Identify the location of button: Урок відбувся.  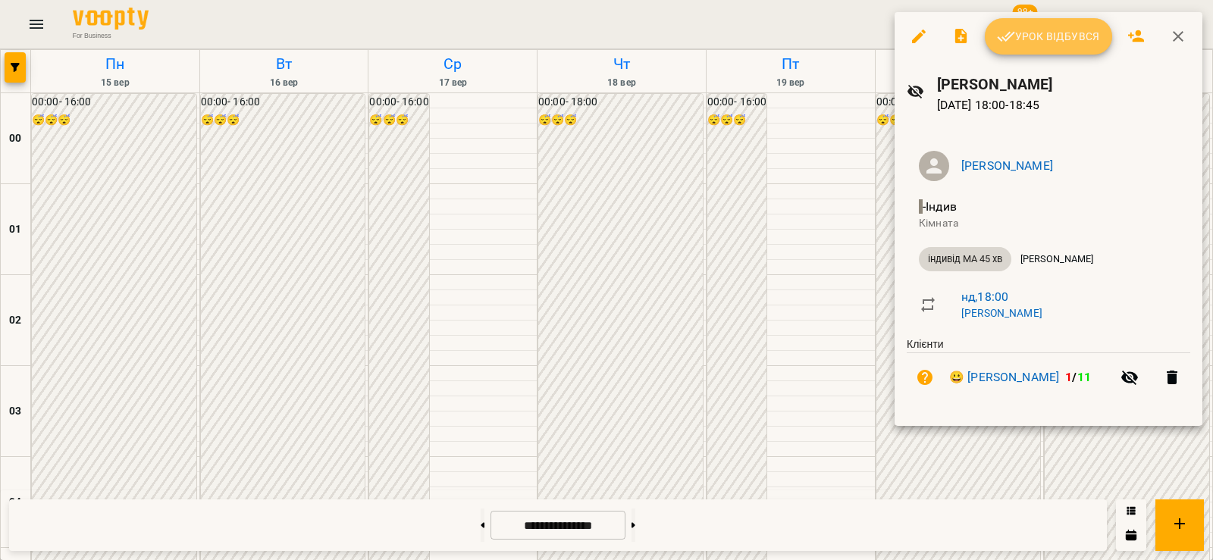
(1048, 36).